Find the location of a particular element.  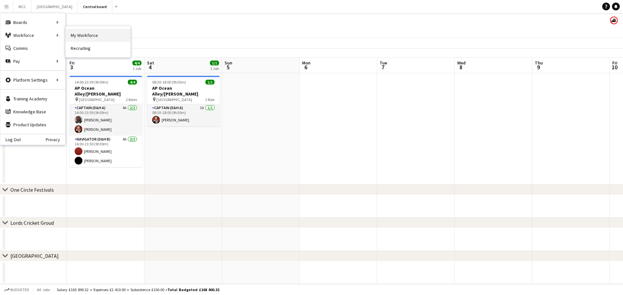

span: Sun is located at coordinates (228, 63).